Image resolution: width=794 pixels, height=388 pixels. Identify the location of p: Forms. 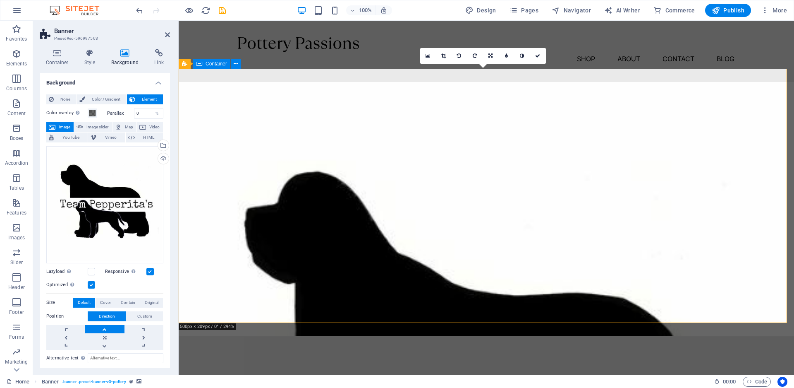
(17, 337).